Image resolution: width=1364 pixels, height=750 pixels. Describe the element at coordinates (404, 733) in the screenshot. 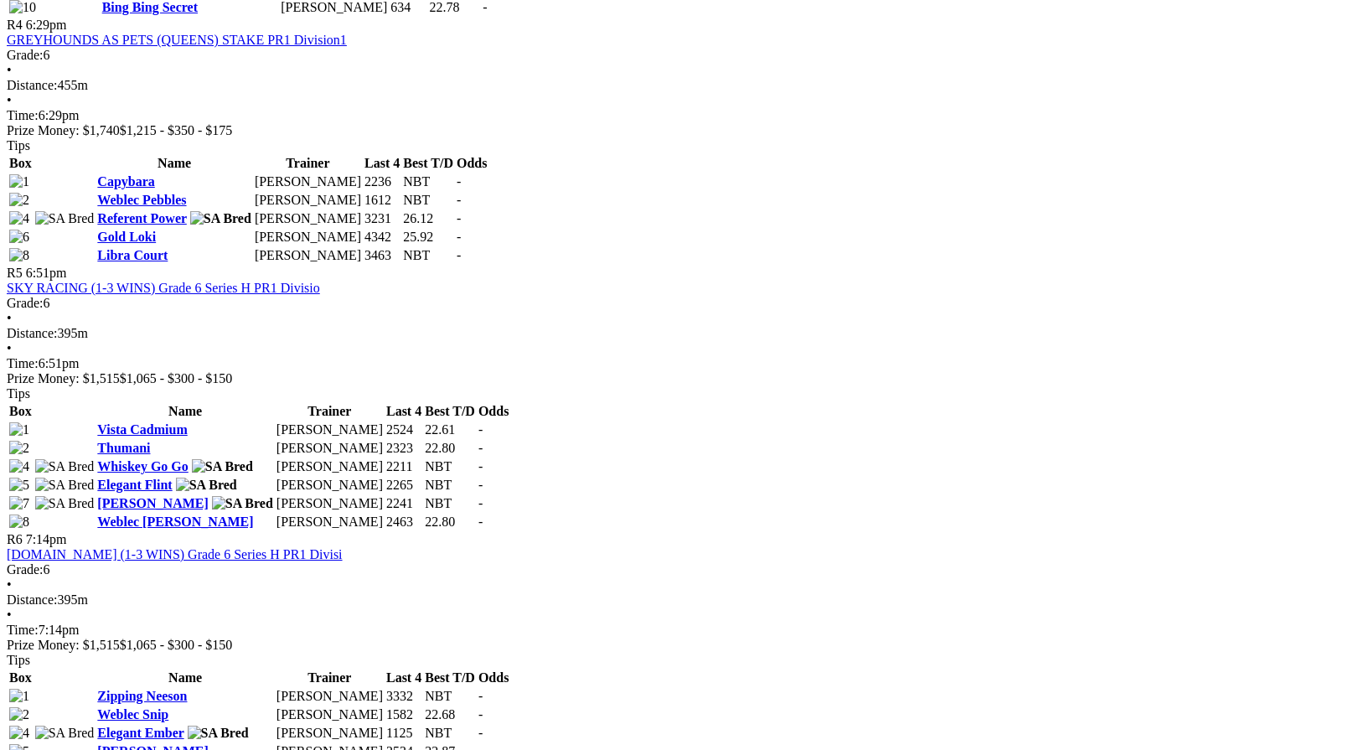

I see `td: 1125` at that location.